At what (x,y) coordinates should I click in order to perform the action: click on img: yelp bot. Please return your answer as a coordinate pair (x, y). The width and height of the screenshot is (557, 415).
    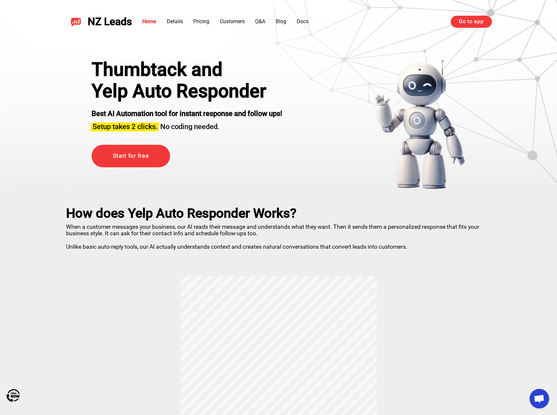
    Looking at the image, I should click on (419, 124).